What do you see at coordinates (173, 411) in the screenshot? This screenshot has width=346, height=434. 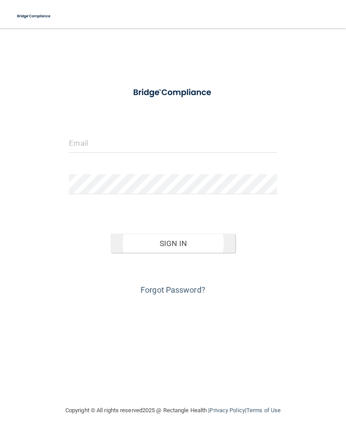 I see `div: Copyright © All rights reserved 2025 @ Rectangle Health | |` at bounding box center [173, 411].